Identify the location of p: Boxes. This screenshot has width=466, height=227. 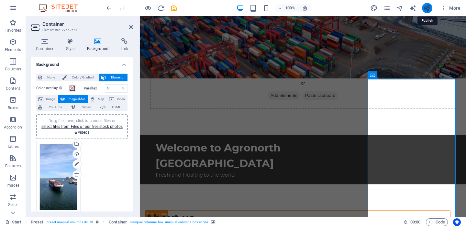
(13, 108).